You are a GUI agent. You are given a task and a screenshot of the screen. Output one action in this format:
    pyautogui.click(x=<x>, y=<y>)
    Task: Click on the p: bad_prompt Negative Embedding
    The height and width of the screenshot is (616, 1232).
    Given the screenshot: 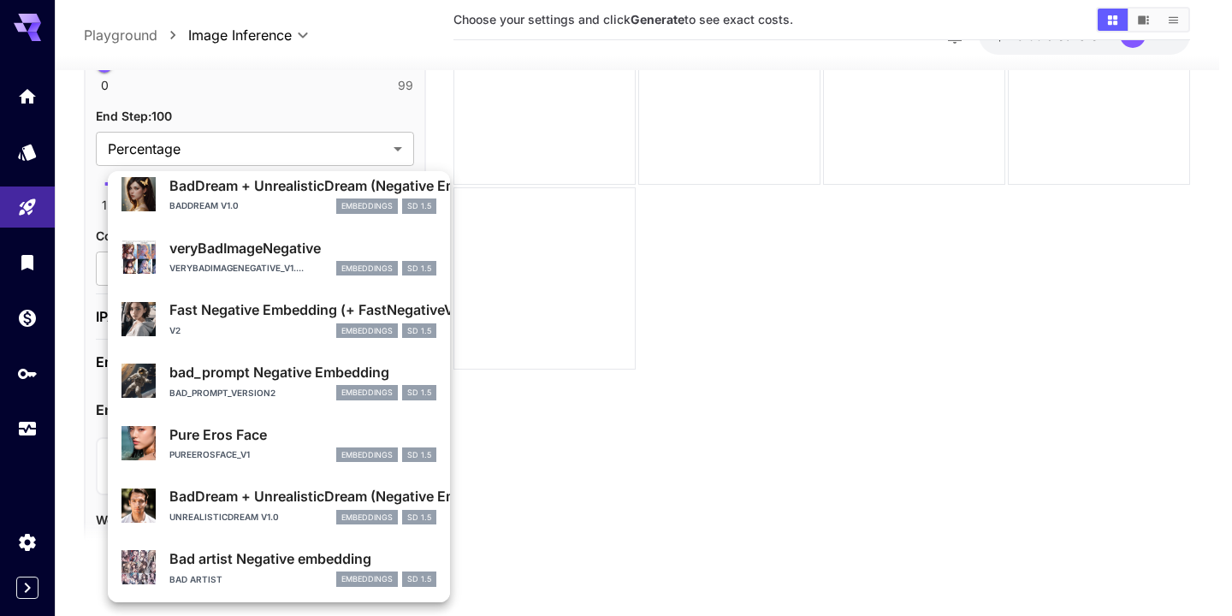 What is the action you would take?
    pyautogui.click(x=303, y=372)
    